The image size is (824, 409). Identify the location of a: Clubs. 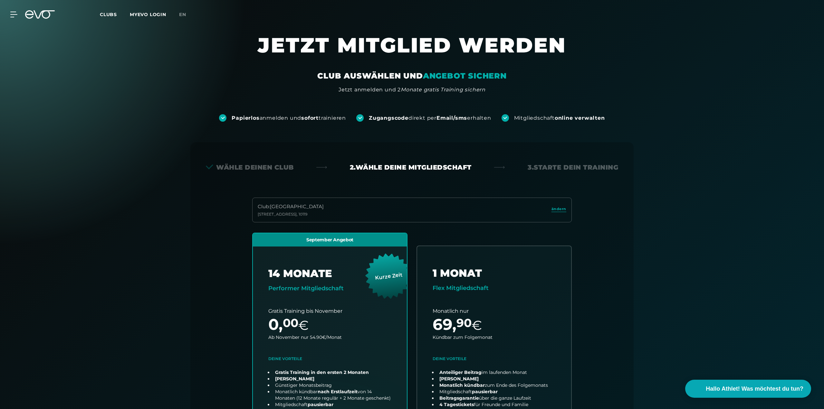
(115, 14).